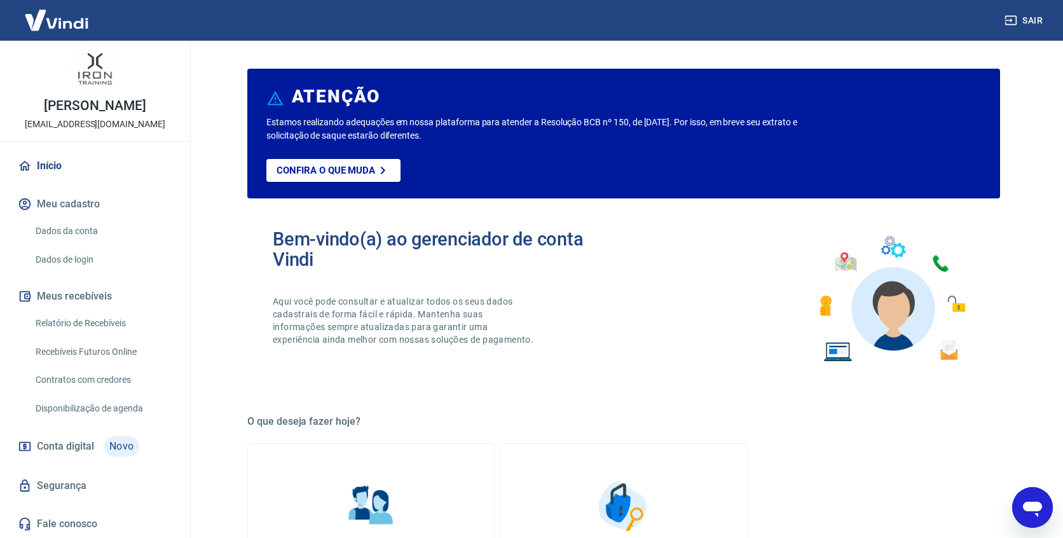 Image resolution: width=1063 pixels, height=538 pixels. Describe the element at coordinates (95, 486) in the screenshot. I see `a: Segurança` at that location.